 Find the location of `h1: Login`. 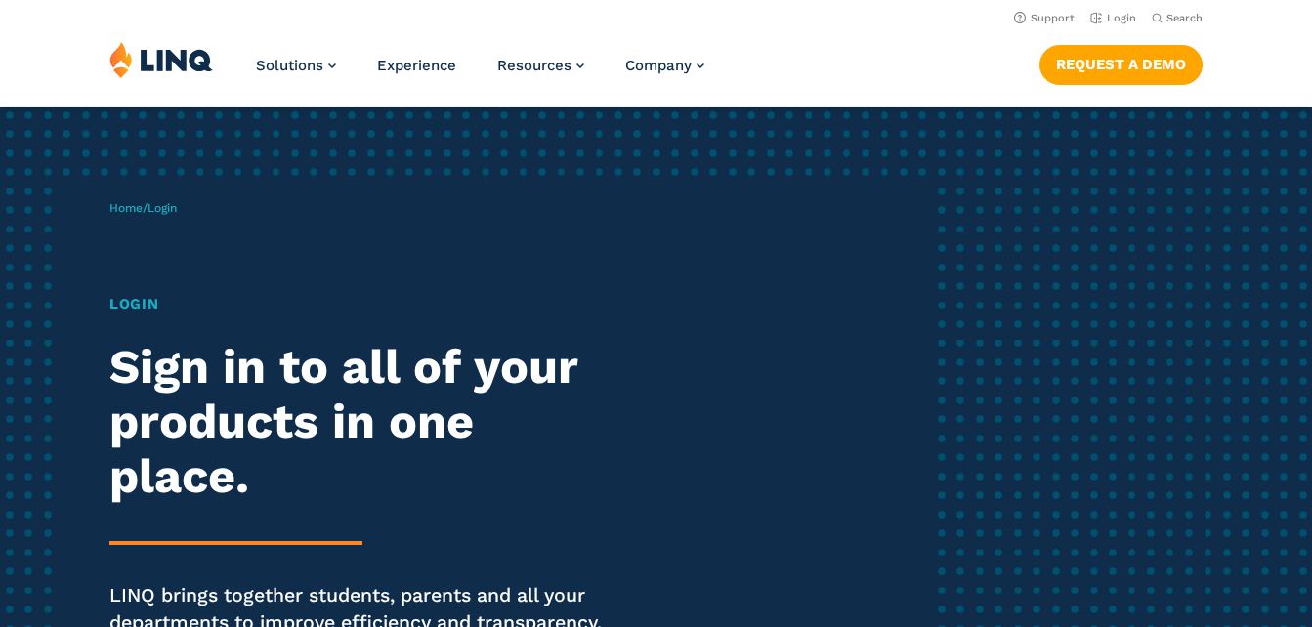

h1: Login is located at coordinates (362, 304).